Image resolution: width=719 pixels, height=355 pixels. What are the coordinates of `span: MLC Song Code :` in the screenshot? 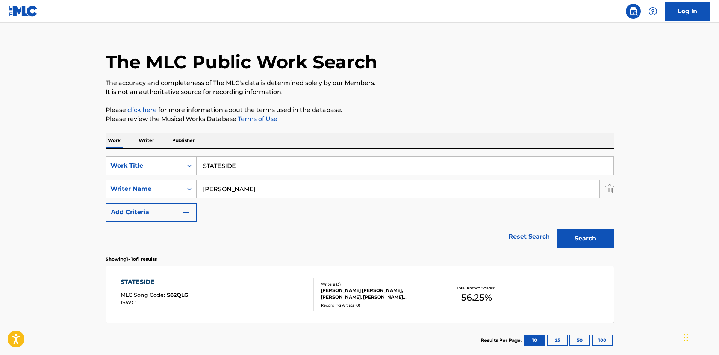 It's located at (144, 295).